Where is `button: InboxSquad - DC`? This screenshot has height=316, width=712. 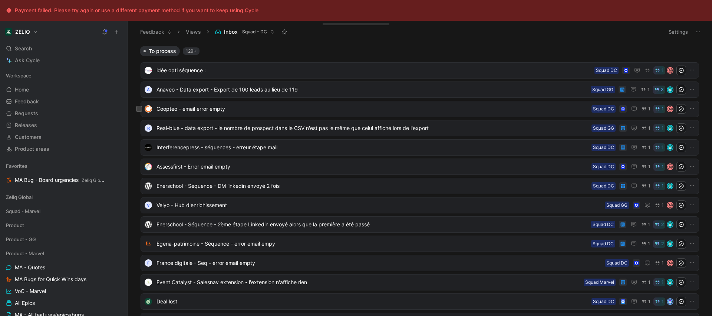
button: InboxSquad - DC is located at coordinates (245, 32).